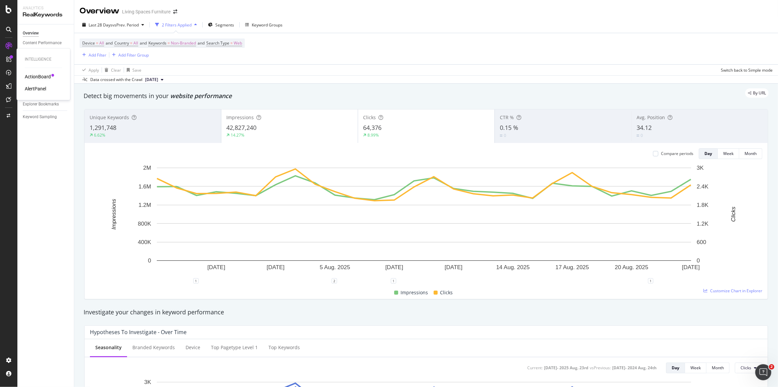  I want to click on div: Content Performance, so click(42, 43).